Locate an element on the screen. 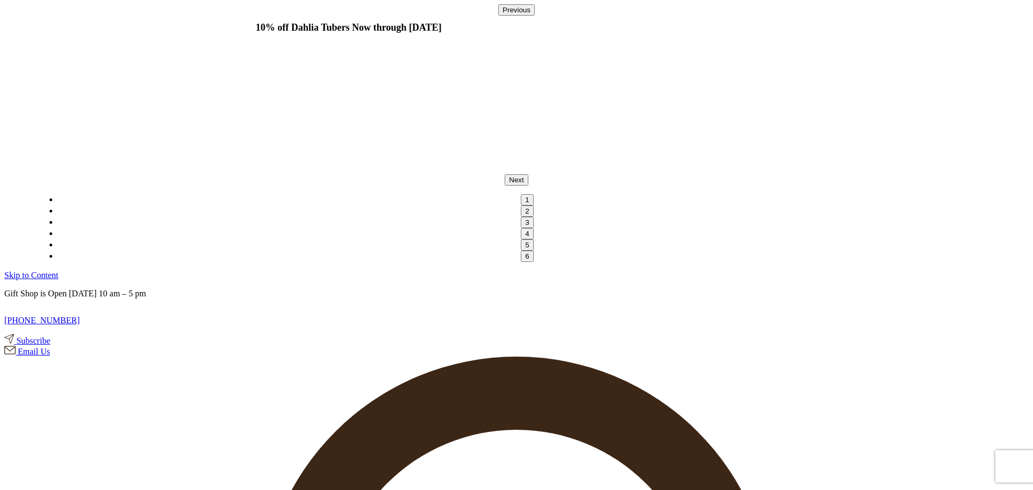 Image resolution: width=1033 pixels, height=490 pixels. button: 3 of 6 is located at coordinates (527, 222).